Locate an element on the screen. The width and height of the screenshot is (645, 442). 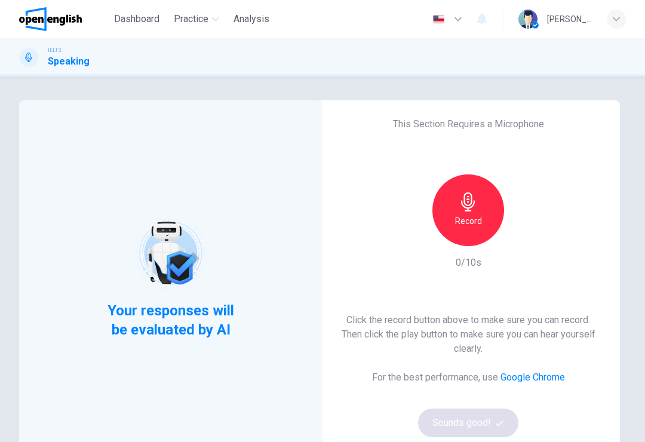
img: OpenEnglish logo is located at coordinates (50, 19).